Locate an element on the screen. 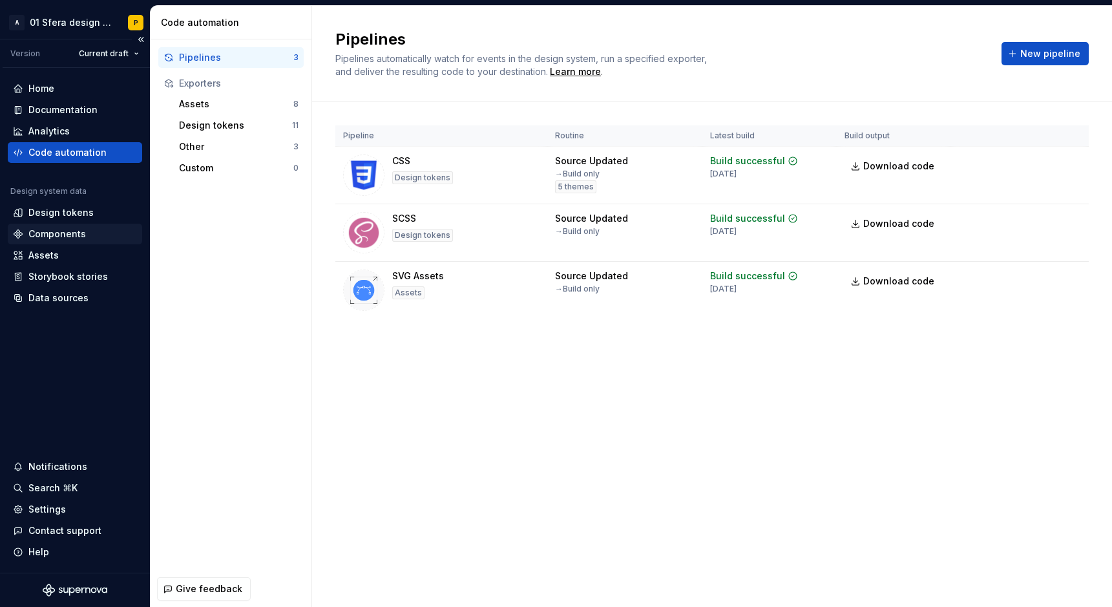 The image size is (1112, 607). div: Exporters is located at coordinates (238, 83).